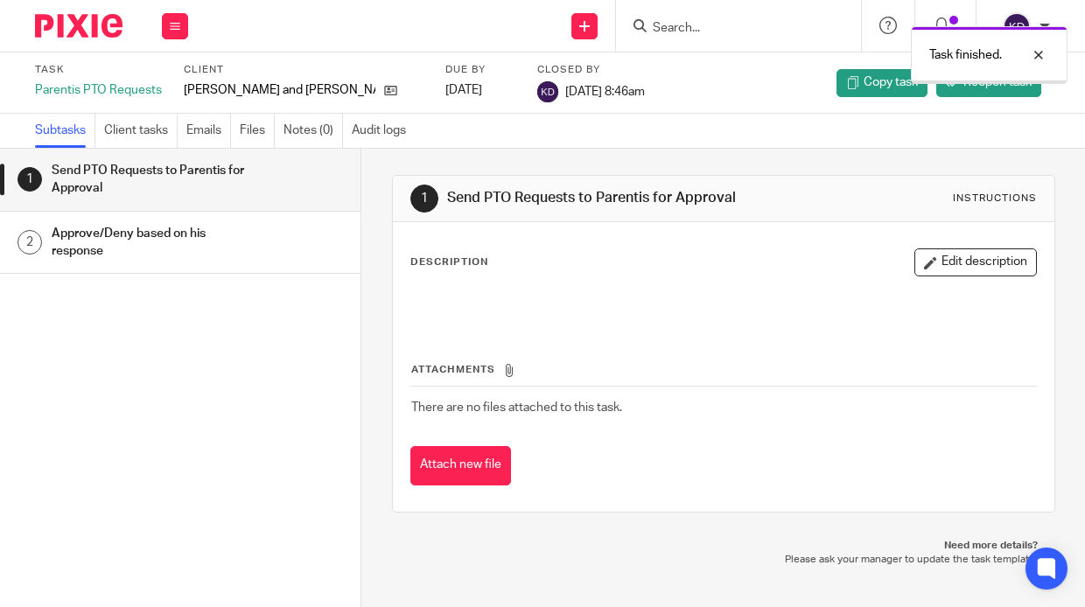  I want to click on p: Description, so click(449, 262).